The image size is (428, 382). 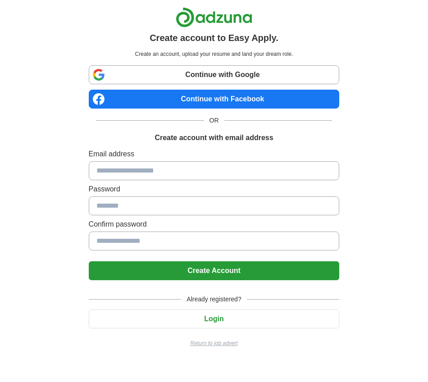 What do you see at coordinates (214, 38) in the screenshot?
I see `h1: Create account to Easy Apply.` at bounding box center [214, 38].